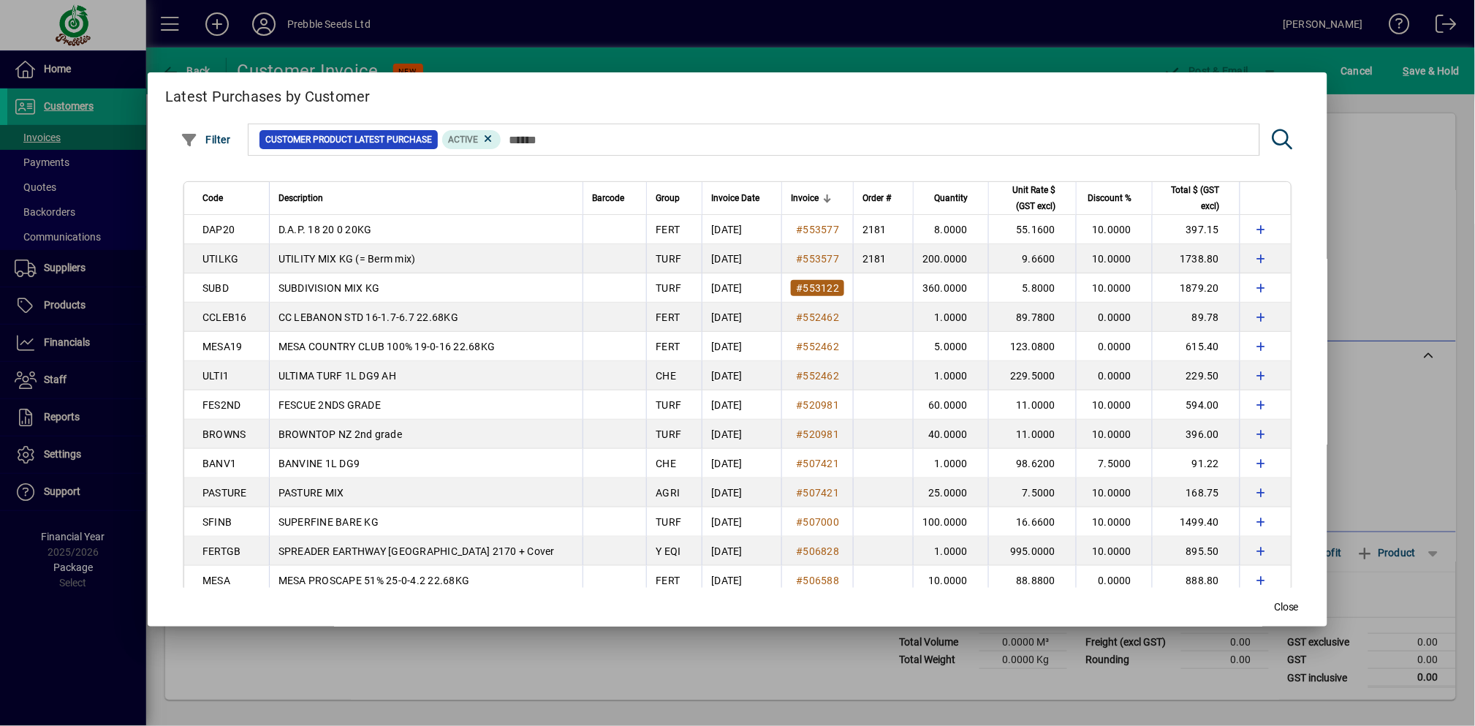 The image size is (1475, 726). What do you see at coordinates (387, 346) in the screenshot?
I see `span: MESA COUNTRY CLUB 100% 19-0-16 22.68KG` at bounding box center [387, 346].